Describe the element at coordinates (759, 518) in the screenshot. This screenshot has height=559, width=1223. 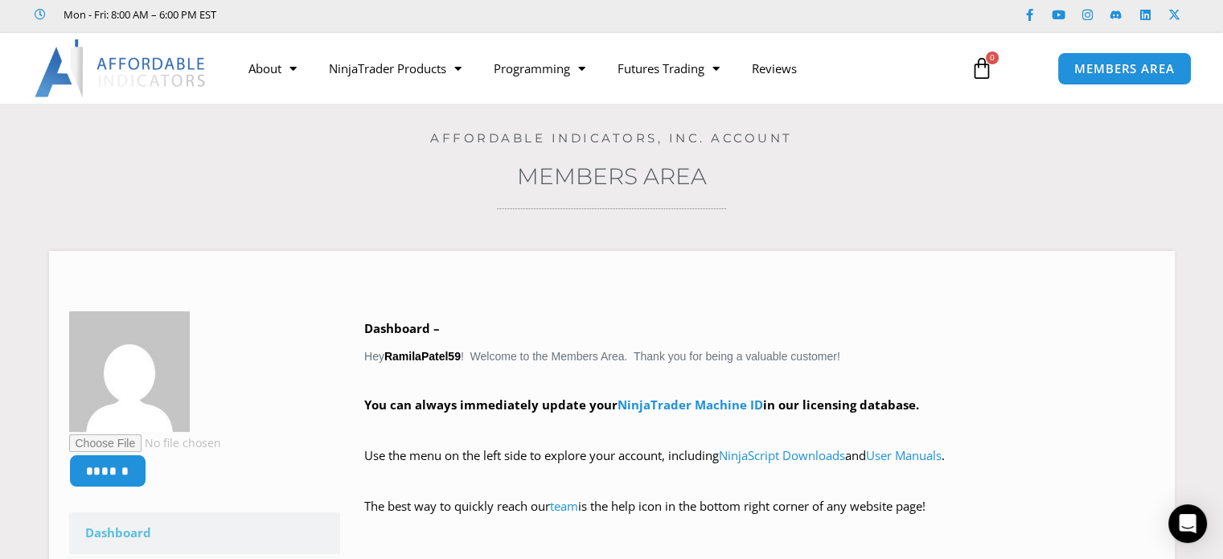
I see `p: The best way to quickly reach our is the help icon in the bottom right corner of any website page!` at that location.